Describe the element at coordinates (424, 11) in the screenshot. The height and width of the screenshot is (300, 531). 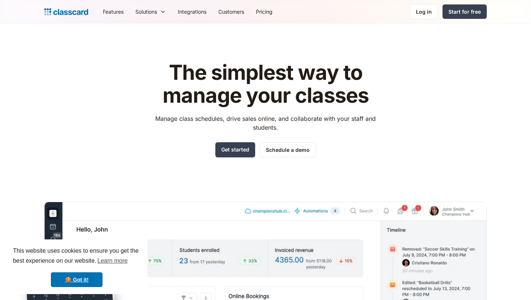
I see `a: Log in` at that location.